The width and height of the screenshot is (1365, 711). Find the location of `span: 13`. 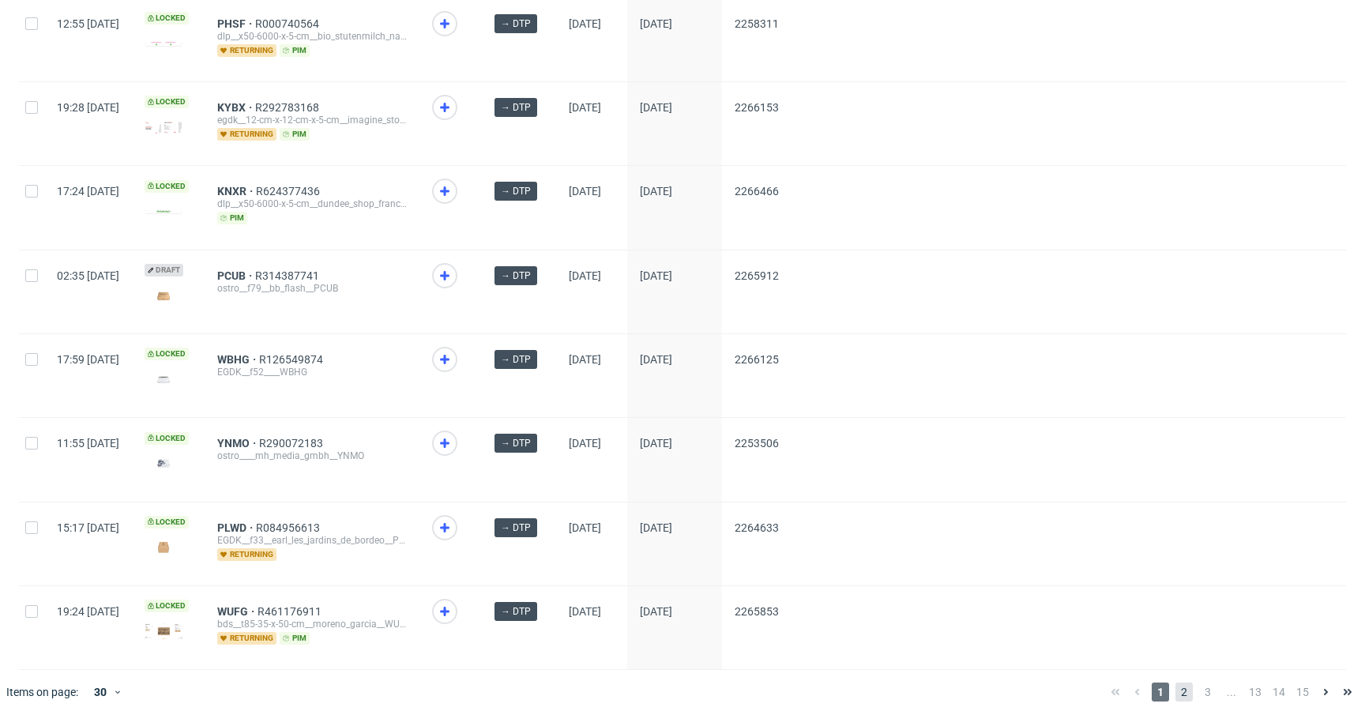

span: 13 is located at coordinates (1255, 692).